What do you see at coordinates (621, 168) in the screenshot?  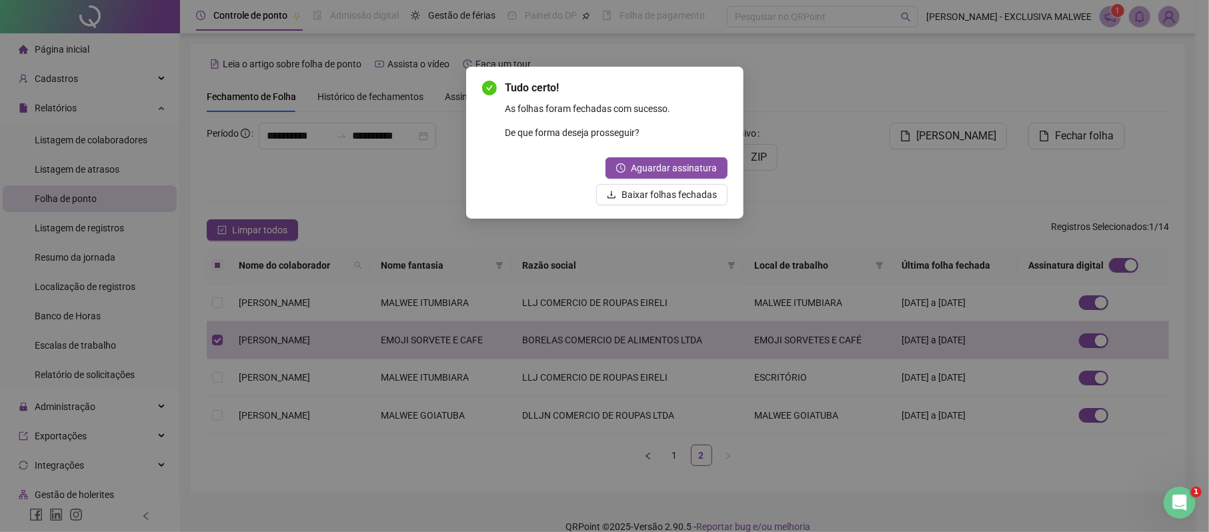 I see `span: clock-circle` at bounding box center [621, 168].